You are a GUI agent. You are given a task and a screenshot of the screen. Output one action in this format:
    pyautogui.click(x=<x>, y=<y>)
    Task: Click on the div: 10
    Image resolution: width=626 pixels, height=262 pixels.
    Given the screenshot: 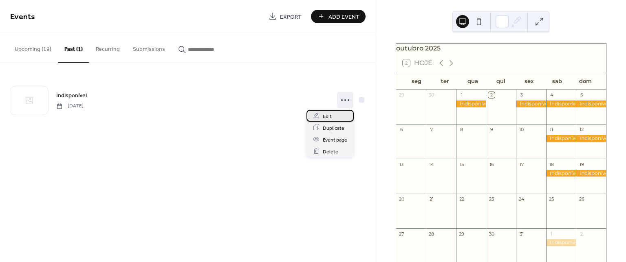 What is the action you would take?
    pyautogui.click(x=521, y=130)
    